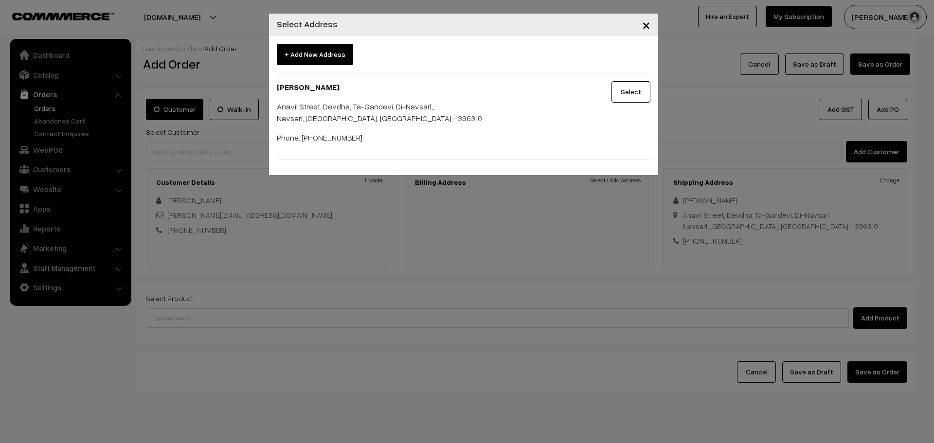 The width and height of the screenshot is (934, 443). What do you see at coordinates (315, 54) in the screenshot?
I see `span: + Add New Address` at bounding box center [315, 54].